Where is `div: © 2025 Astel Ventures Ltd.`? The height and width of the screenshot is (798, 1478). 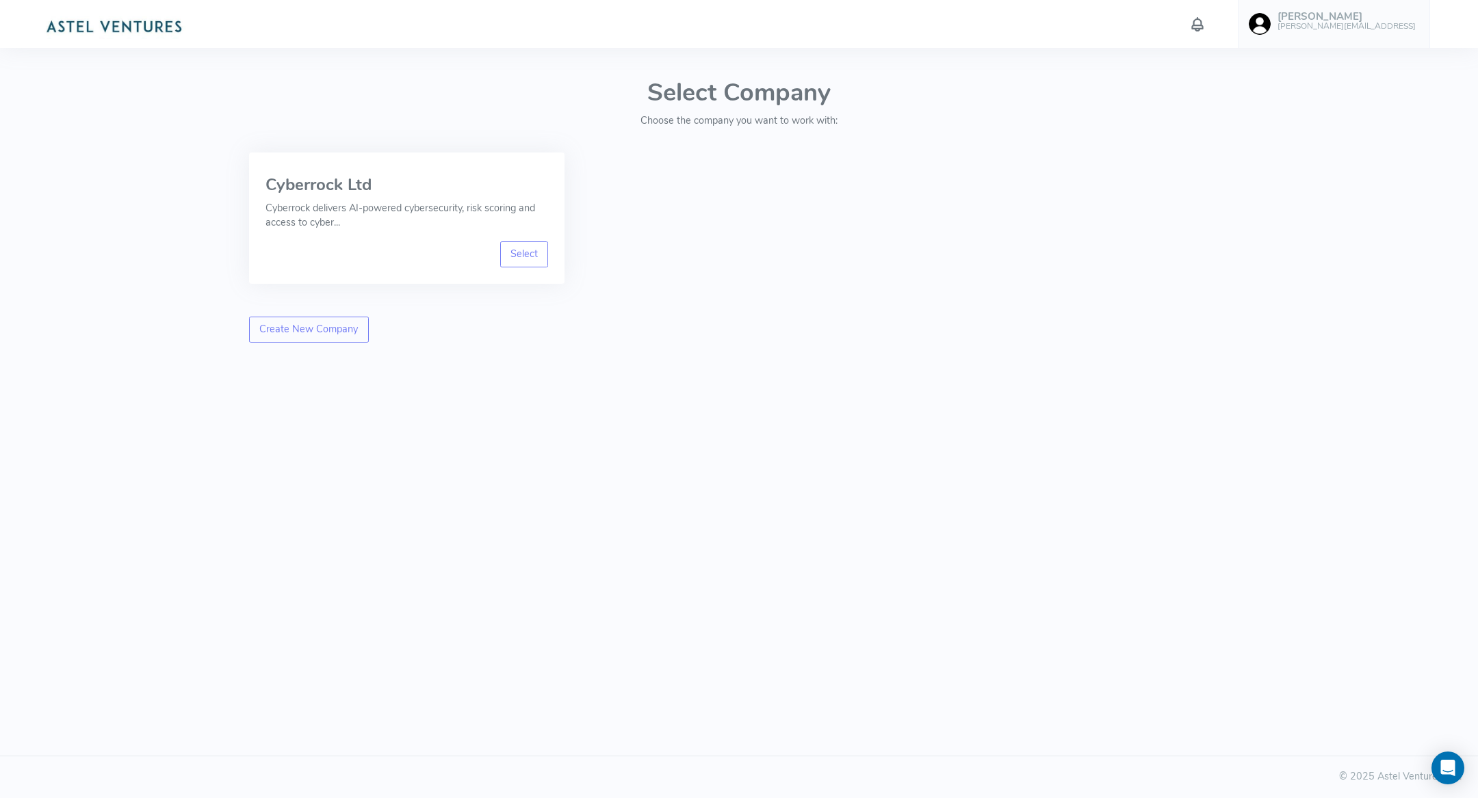
div: © 2025 Astel Ventures Ltd. is located at coordinates (739, 777).